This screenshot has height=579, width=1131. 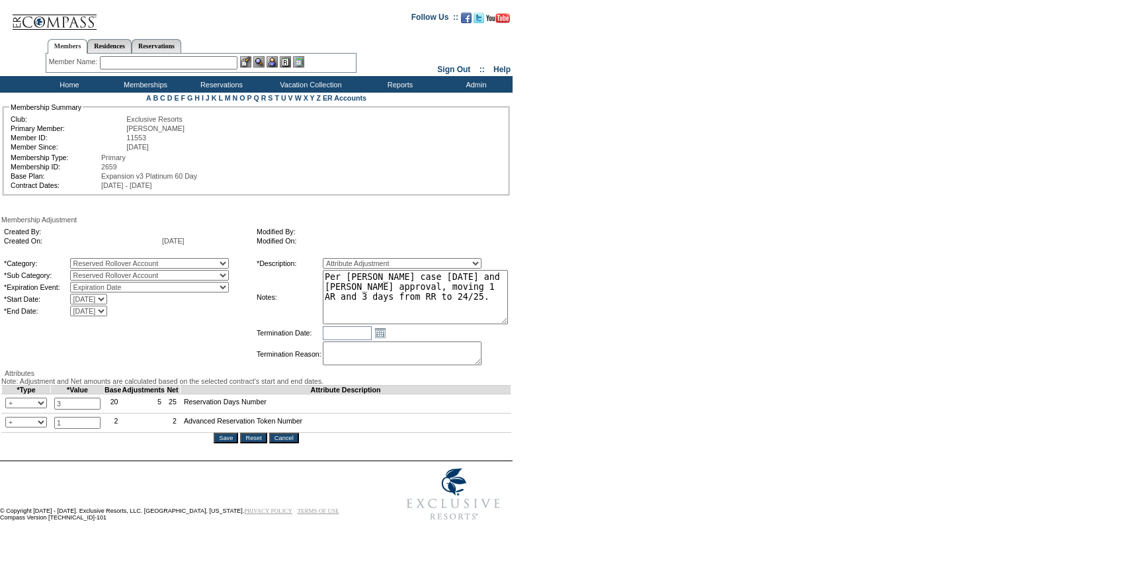 What do you see at coordinates (345, 403) in the screenshot?
I see `td: Reservation Days Number` at bounding box center [345, 403].